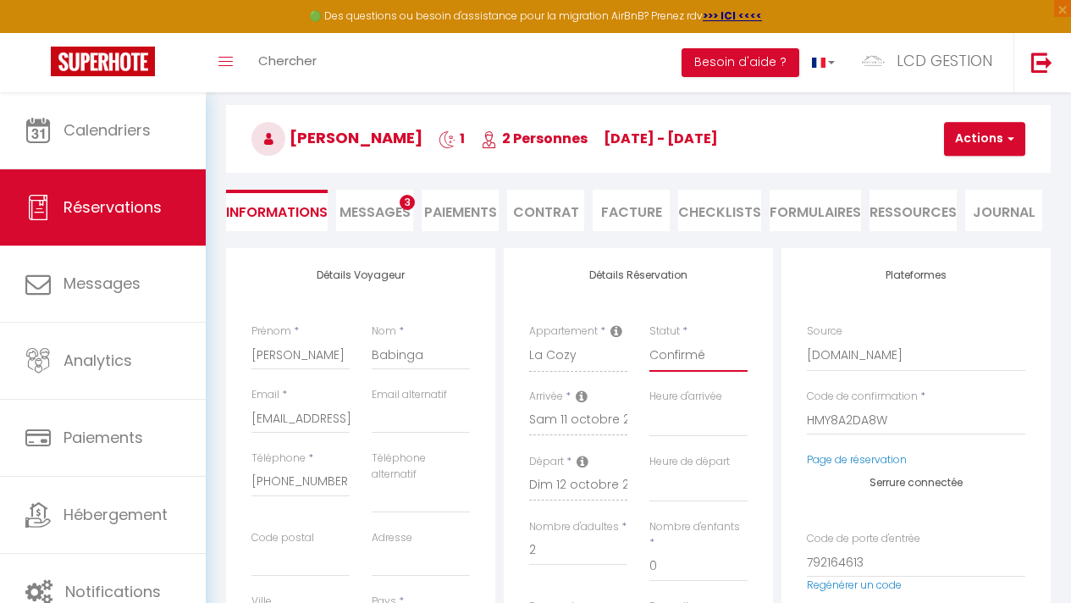  What do you see at coordinates (113, 207) in the screenshot?
I see `span: Réservations` at bounding box center [113, 207].